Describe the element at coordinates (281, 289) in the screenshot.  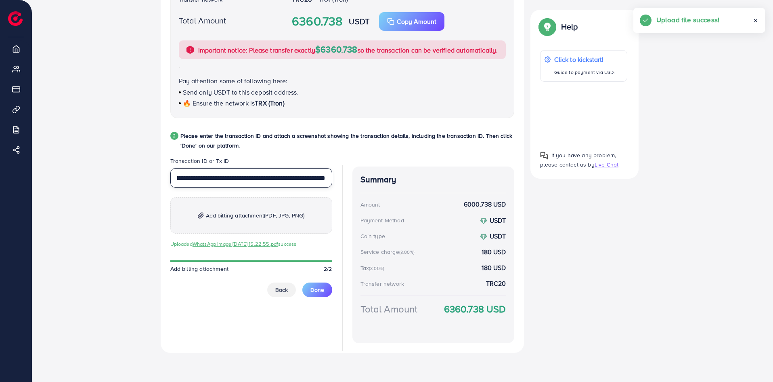
I see `button: Back` at that location.